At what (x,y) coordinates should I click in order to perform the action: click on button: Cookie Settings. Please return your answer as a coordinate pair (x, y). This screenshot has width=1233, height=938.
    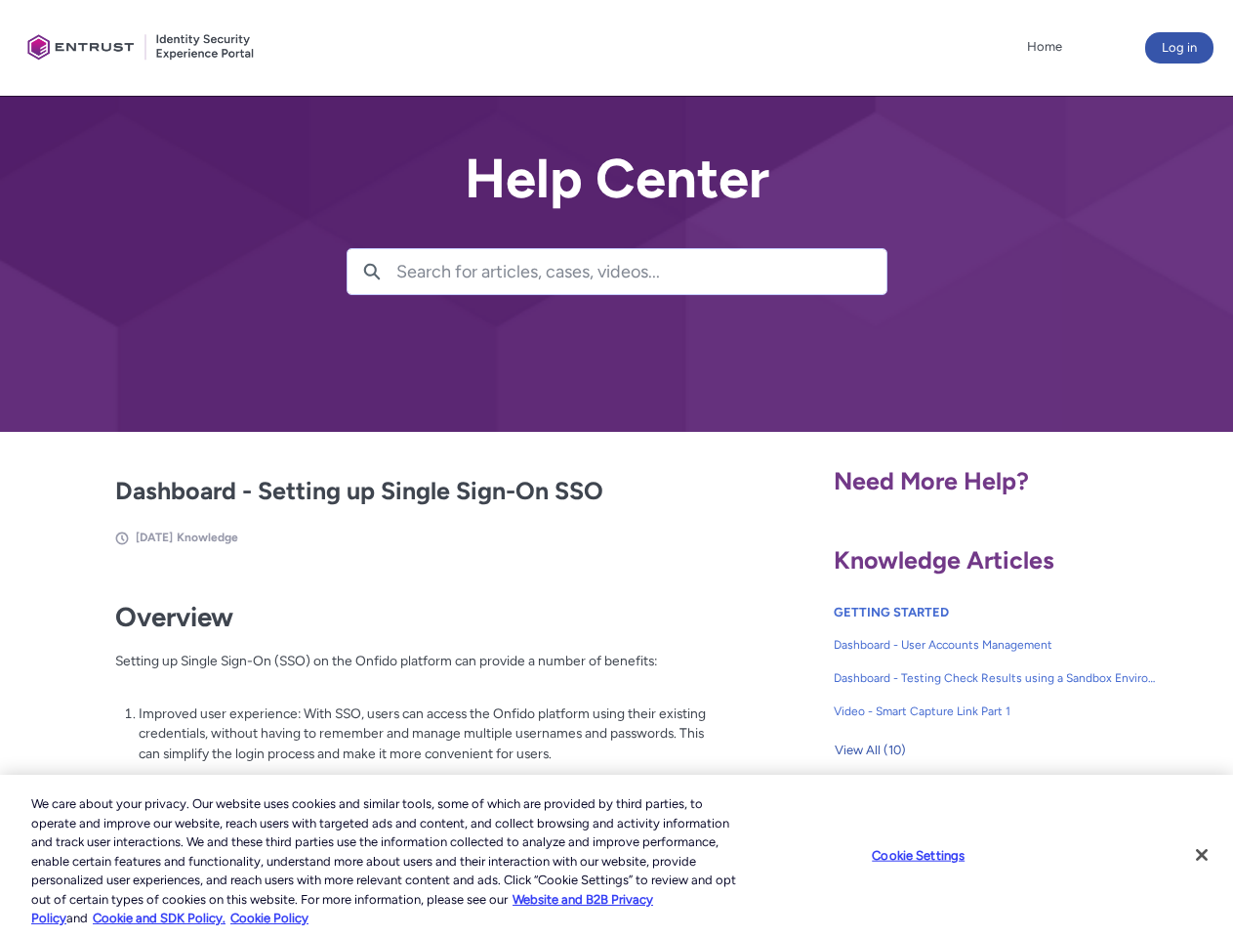
    Looking at the image, I should click on (918, 855).